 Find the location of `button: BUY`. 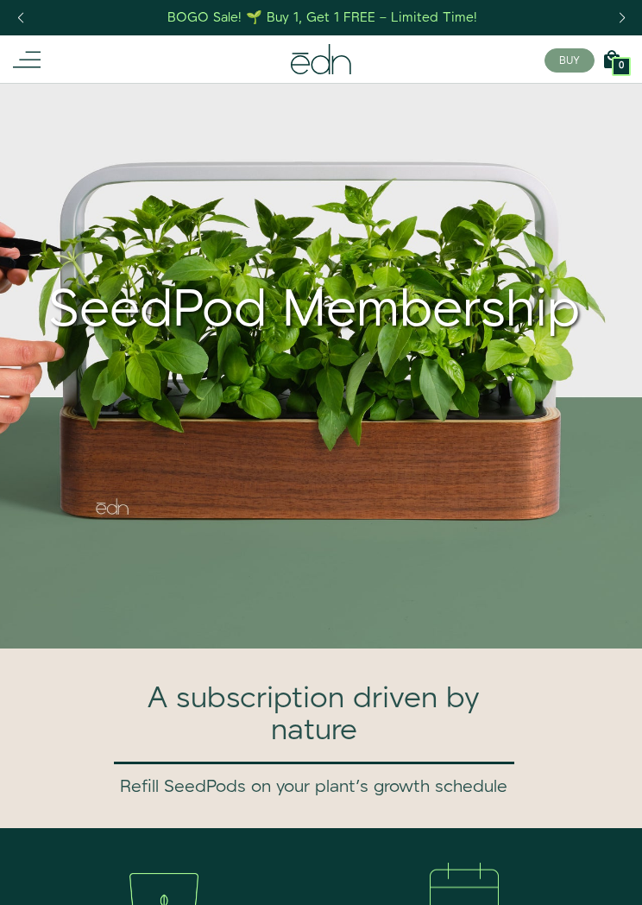

button: BUY is located at coordinates (570, 60).